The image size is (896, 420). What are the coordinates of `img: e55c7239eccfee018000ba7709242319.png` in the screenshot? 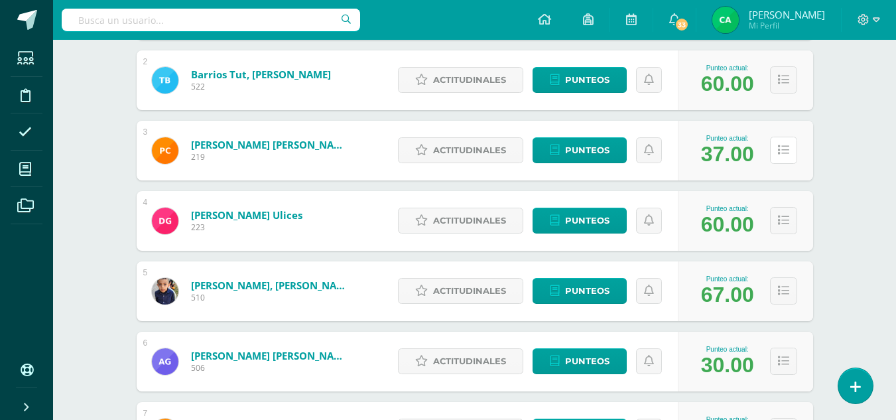 It's located at (726, 20).